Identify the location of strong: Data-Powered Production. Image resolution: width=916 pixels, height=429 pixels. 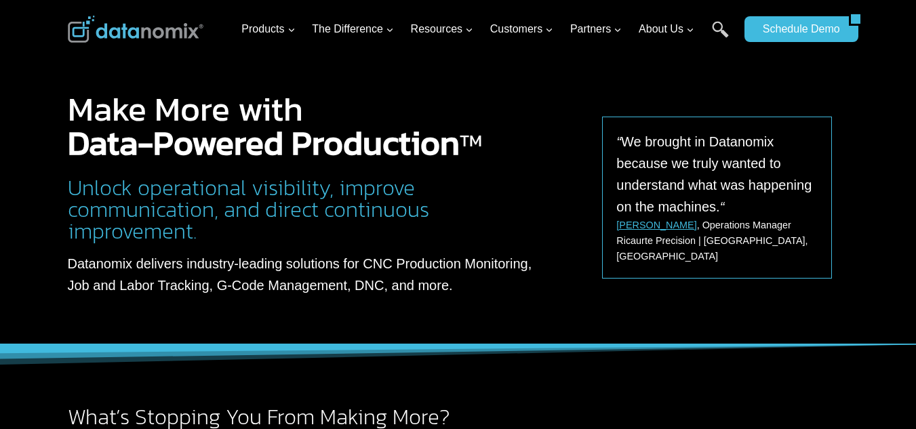
(264, 142).